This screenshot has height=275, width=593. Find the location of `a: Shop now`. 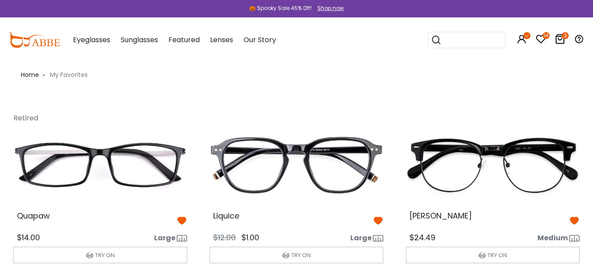

a: Shop now is located at coordinates (328, 8).